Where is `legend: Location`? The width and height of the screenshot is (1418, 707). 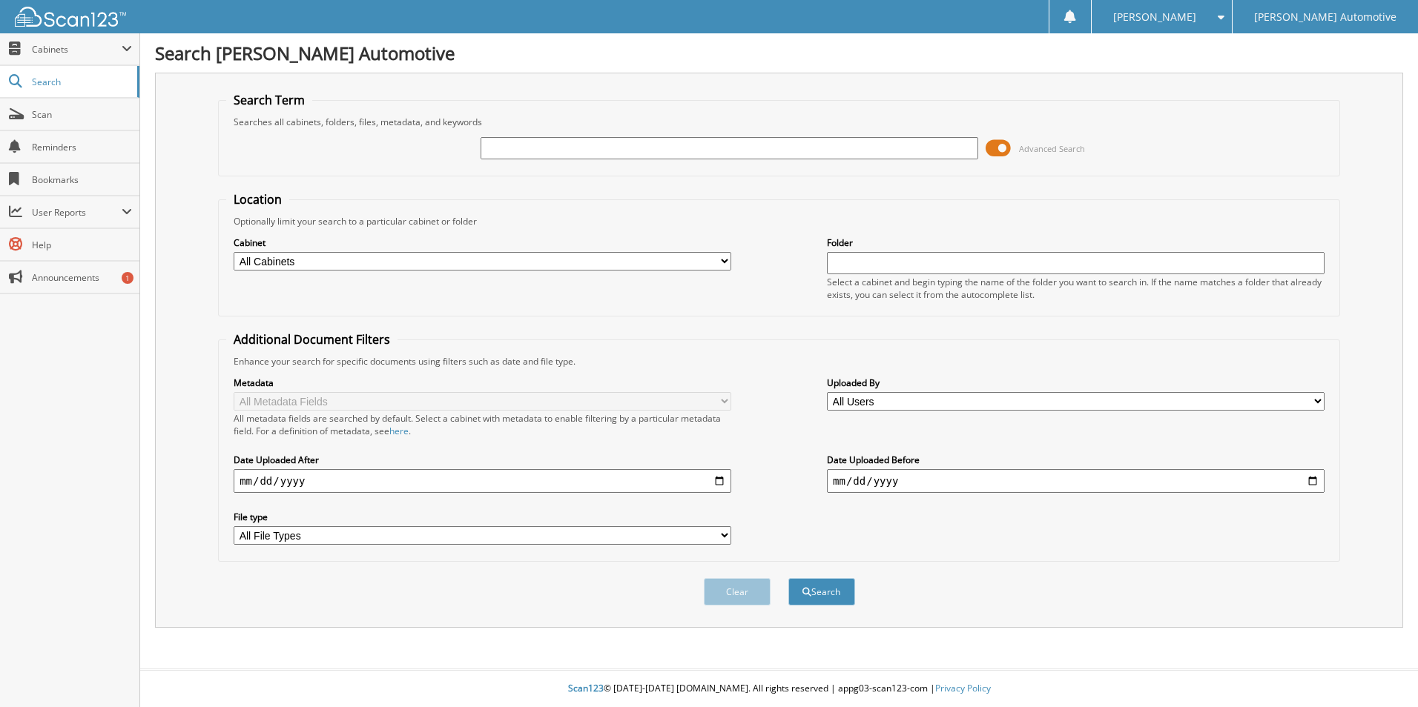
legend: Location is located at coordinates (257, 199).